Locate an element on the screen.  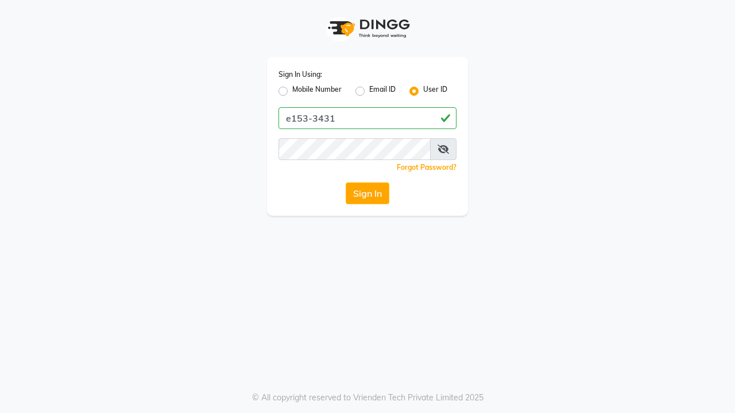
label: Sign In Using: is located at coordinates (300, 75).